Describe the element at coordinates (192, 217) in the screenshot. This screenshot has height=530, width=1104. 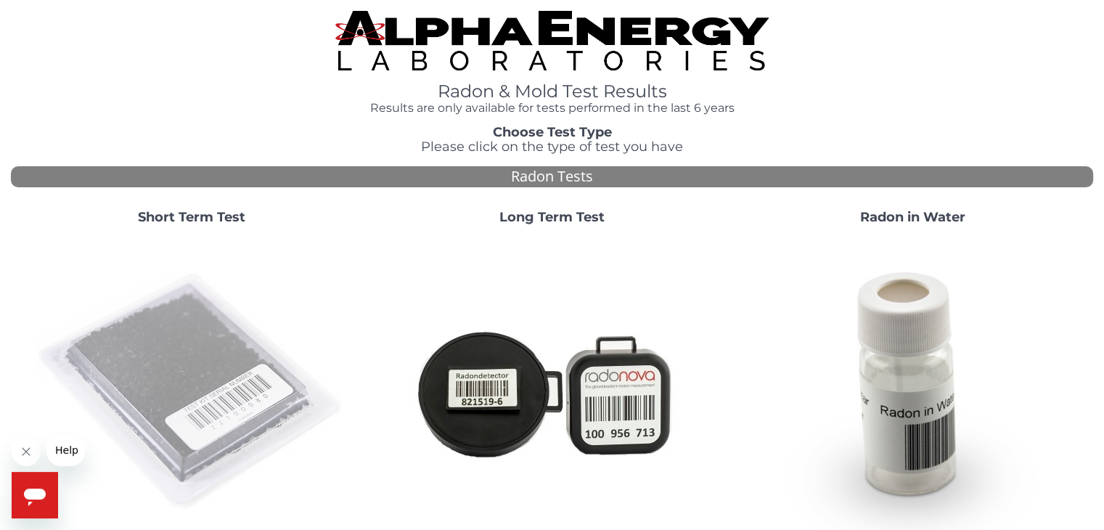
I see `strong: Short Term Test` at that location.